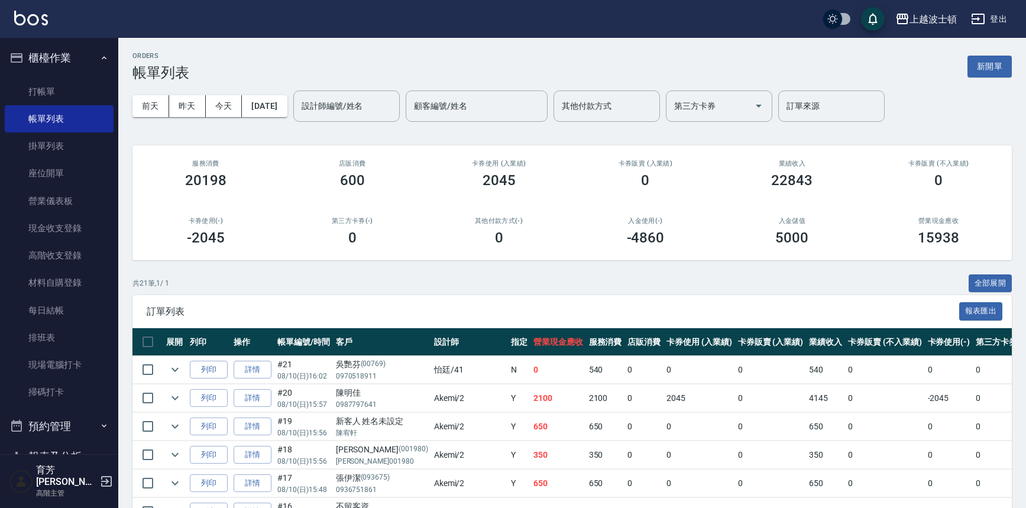  I want to click on h3: 2045, so click(499, 180).